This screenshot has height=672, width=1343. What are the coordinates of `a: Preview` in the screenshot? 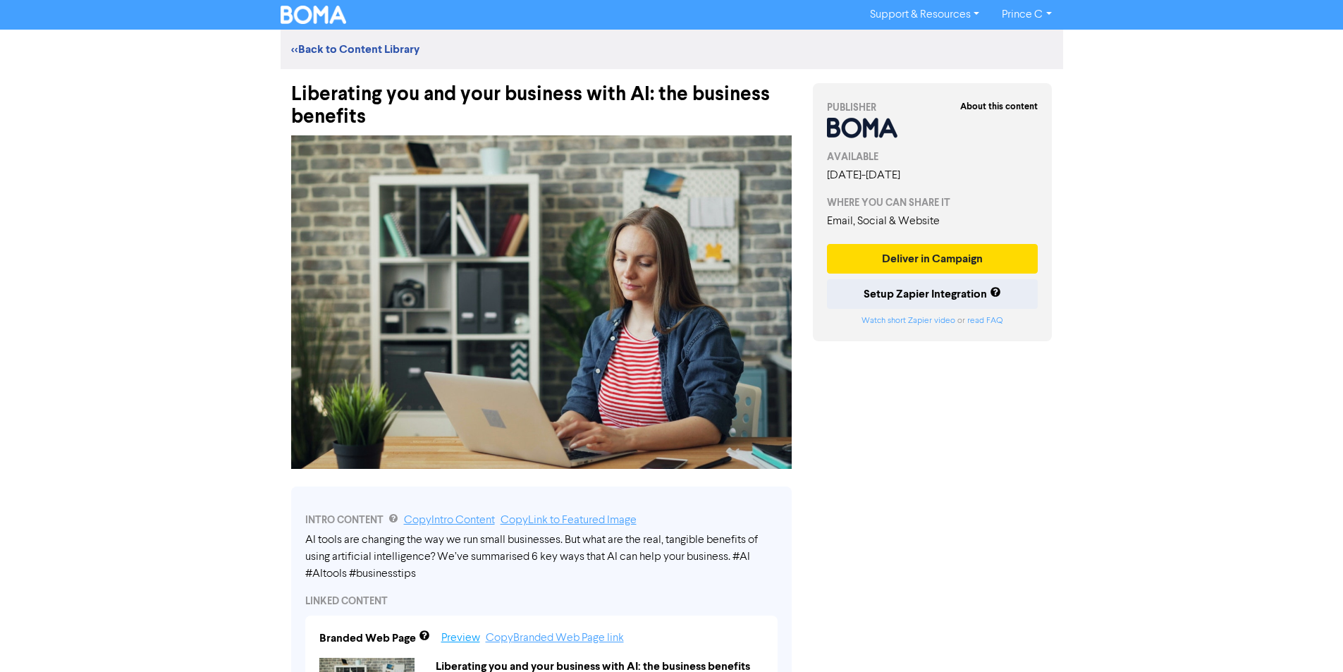 It's located at (460, 638).